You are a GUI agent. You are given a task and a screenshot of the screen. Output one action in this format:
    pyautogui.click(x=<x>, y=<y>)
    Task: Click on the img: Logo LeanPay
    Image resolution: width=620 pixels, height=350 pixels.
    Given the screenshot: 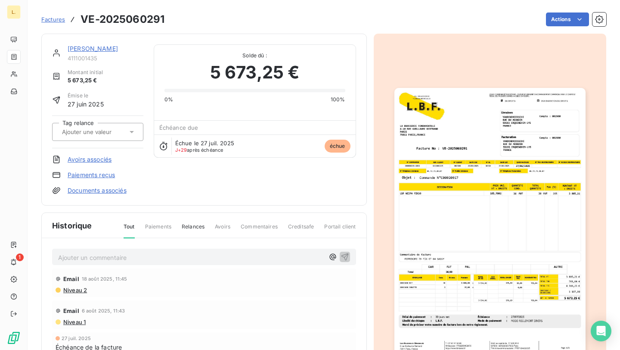 What is the action you would take?
    pyautogui.click(x=14, y=338)
    